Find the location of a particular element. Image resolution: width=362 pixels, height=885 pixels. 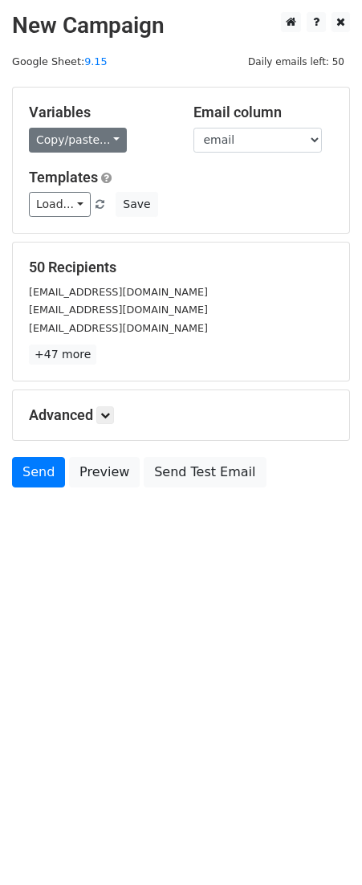

h5: Variables is located at coordinates (99, 112).